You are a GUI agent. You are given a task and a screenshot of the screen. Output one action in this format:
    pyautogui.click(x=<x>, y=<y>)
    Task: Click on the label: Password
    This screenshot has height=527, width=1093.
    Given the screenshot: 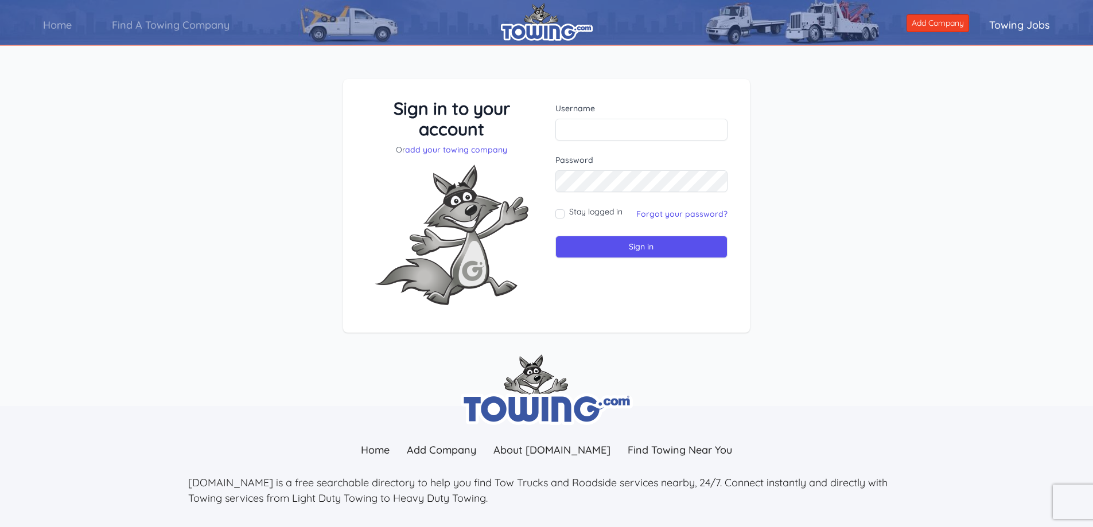 What is the action you would take?
    pyautogui.click(x=641, y=160)
    